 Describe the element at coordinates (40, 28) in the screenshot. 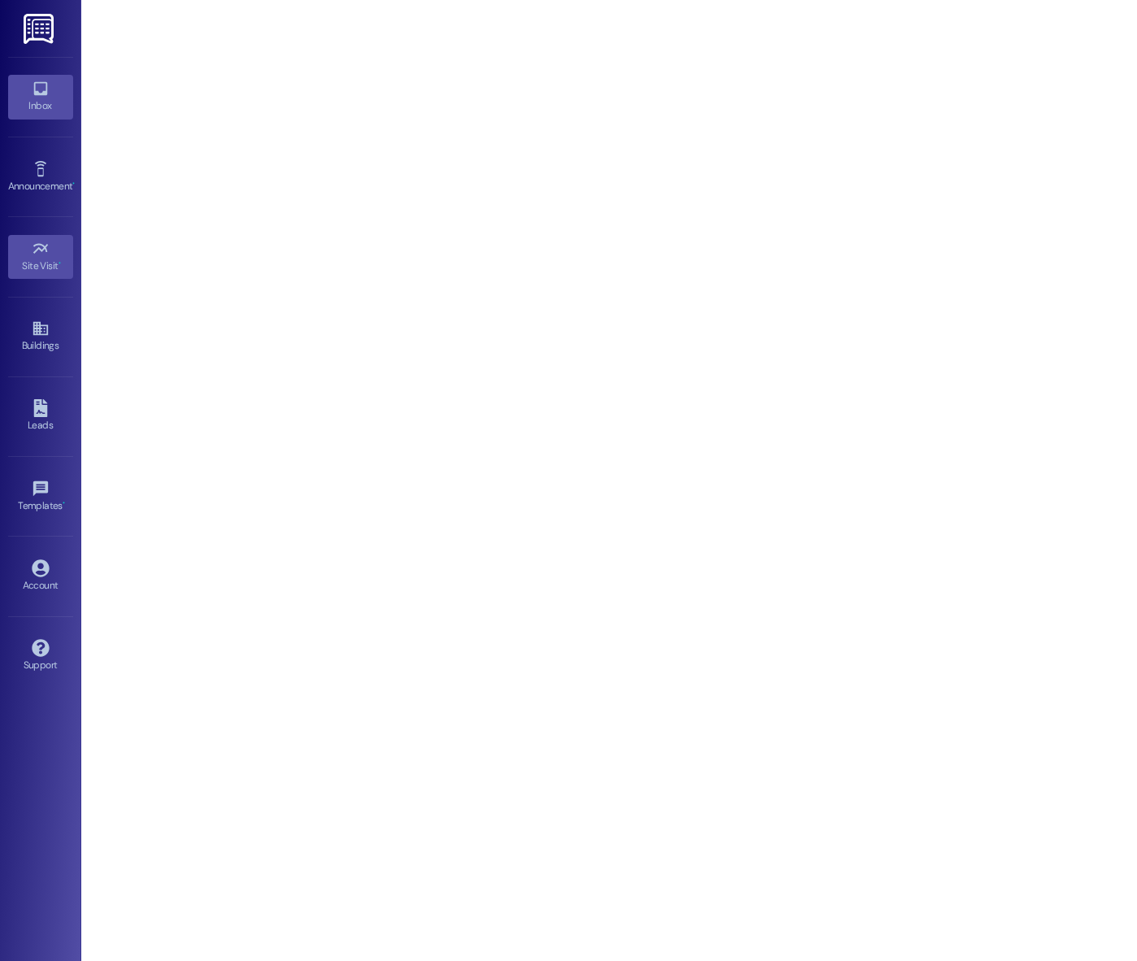

I see `img: ResiDesk Logo` at that location.